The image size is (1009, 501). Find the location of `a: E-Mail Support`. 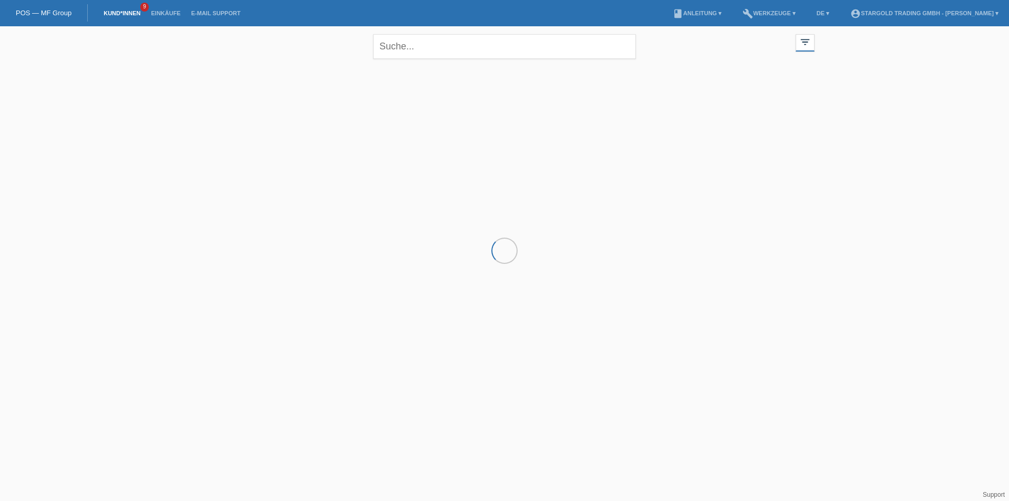

a: E-Mail Support is located at coordinates (216, 13).